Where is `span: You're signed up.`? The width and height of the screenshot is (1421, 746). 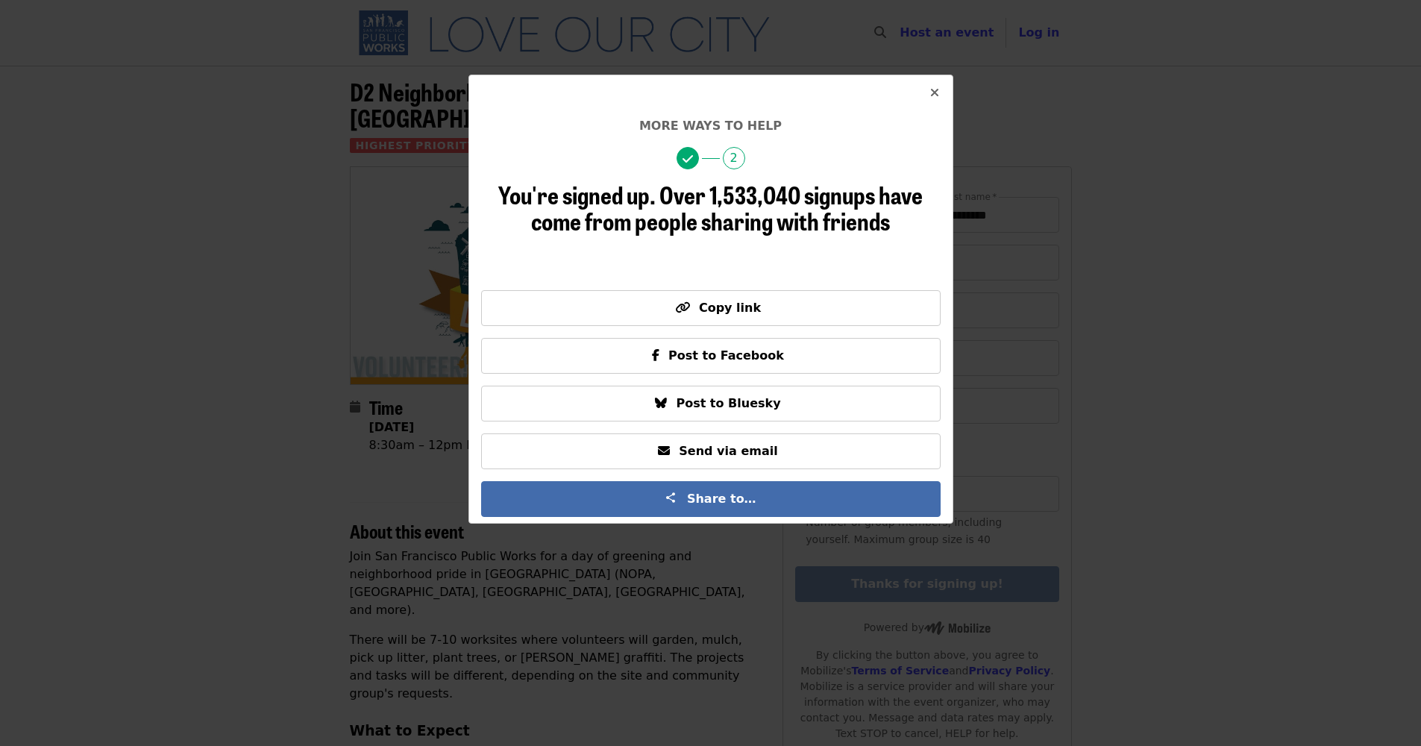 span: You're signed up. is located at coordinates (577, 194).